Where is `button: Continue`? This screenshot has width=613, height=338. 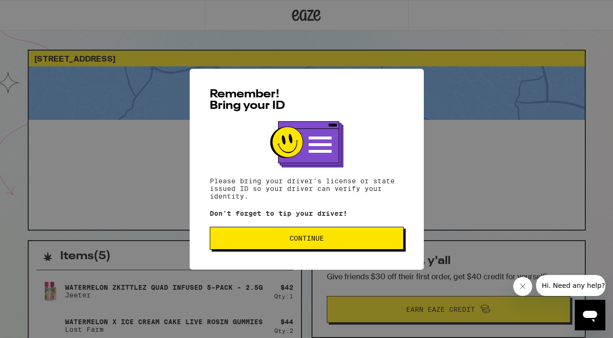 button: Continue is located at coordinates (307, 238).